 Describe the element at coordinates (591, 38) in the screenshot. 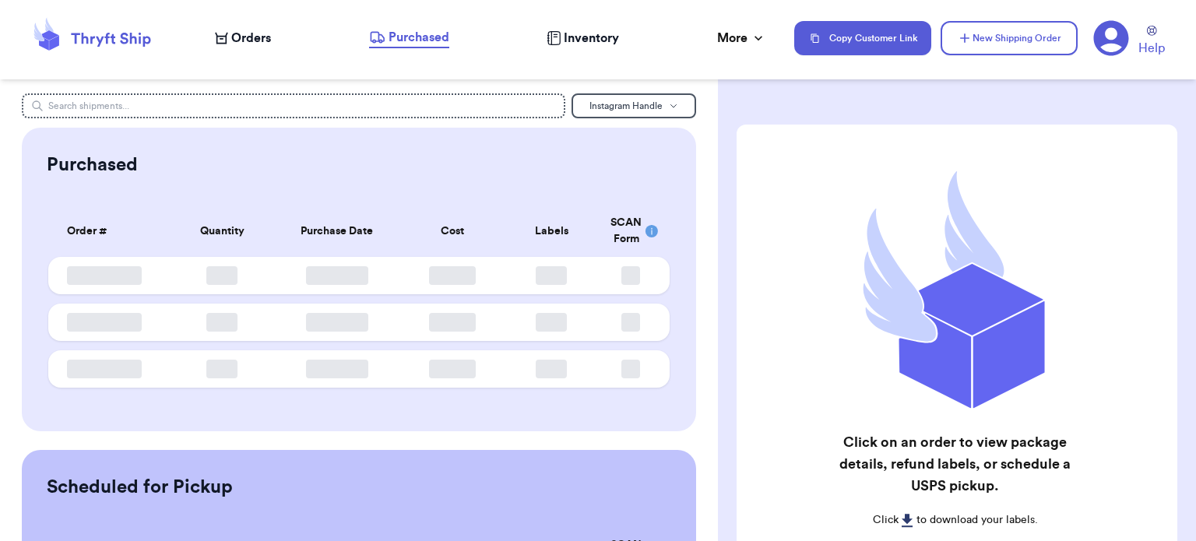

I see `span: Inventory` at that location.